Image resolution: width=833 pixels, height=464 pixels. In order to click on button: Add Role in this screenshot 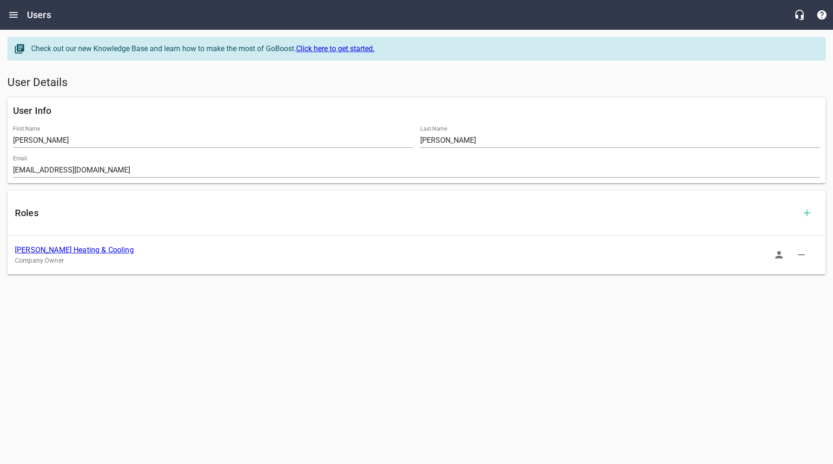, I will do `click(807, 213)`.